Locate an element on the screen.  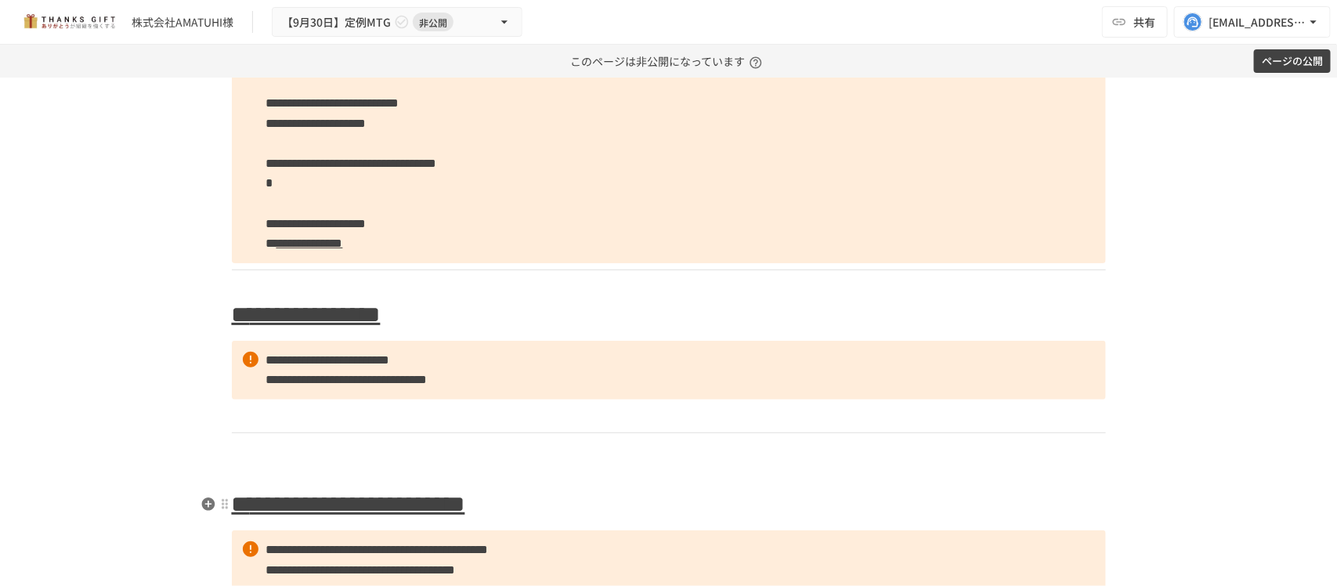
img: mMP1OxWUAhQbsRWCurg7vIHe5HqDpP7qZo7fRoNLXQh is located at coordinates (69, 22).